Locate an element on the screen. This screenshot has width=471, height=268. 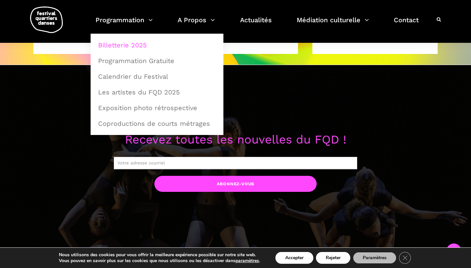
input: Votre adresse courriel is located at coordinates (235, 163).